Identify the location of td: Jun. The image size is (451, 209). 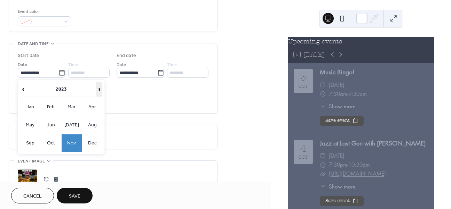
(51, 125).